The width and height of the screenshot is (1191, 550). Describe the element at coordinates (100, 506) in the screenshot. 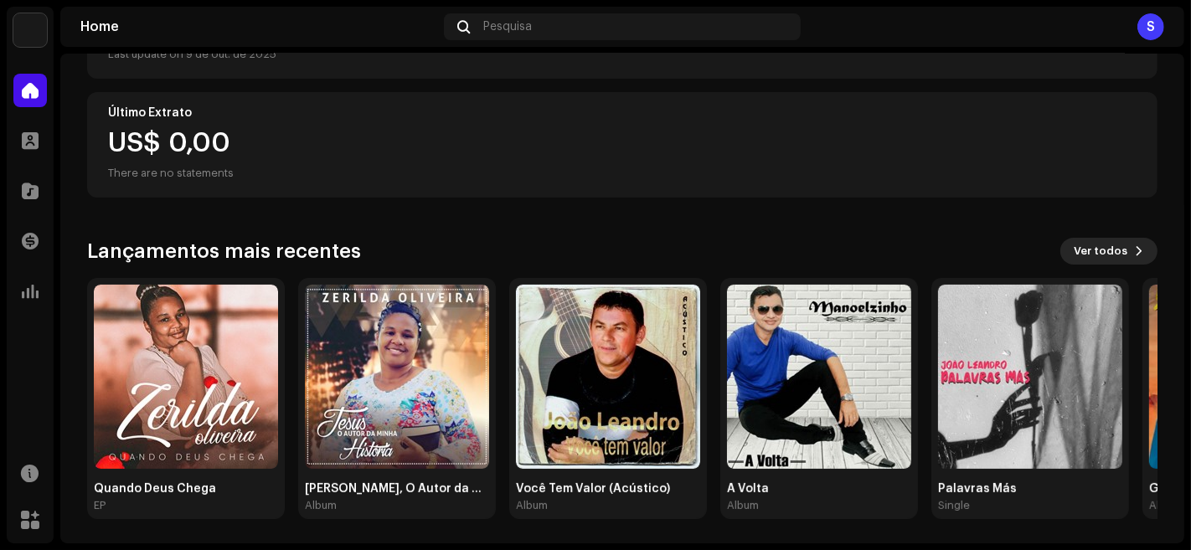

I see `div: EP` at that location.